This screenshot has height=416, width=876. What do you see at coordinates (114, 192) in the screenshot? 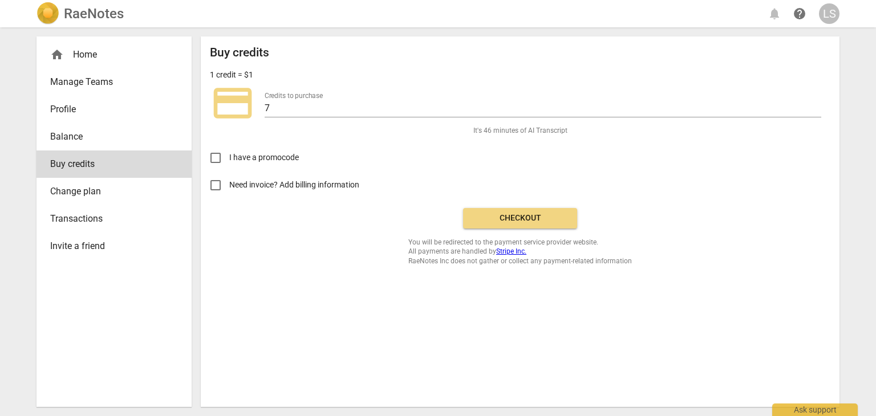
I see `a: Change plan` at bounding box center [114, 192].